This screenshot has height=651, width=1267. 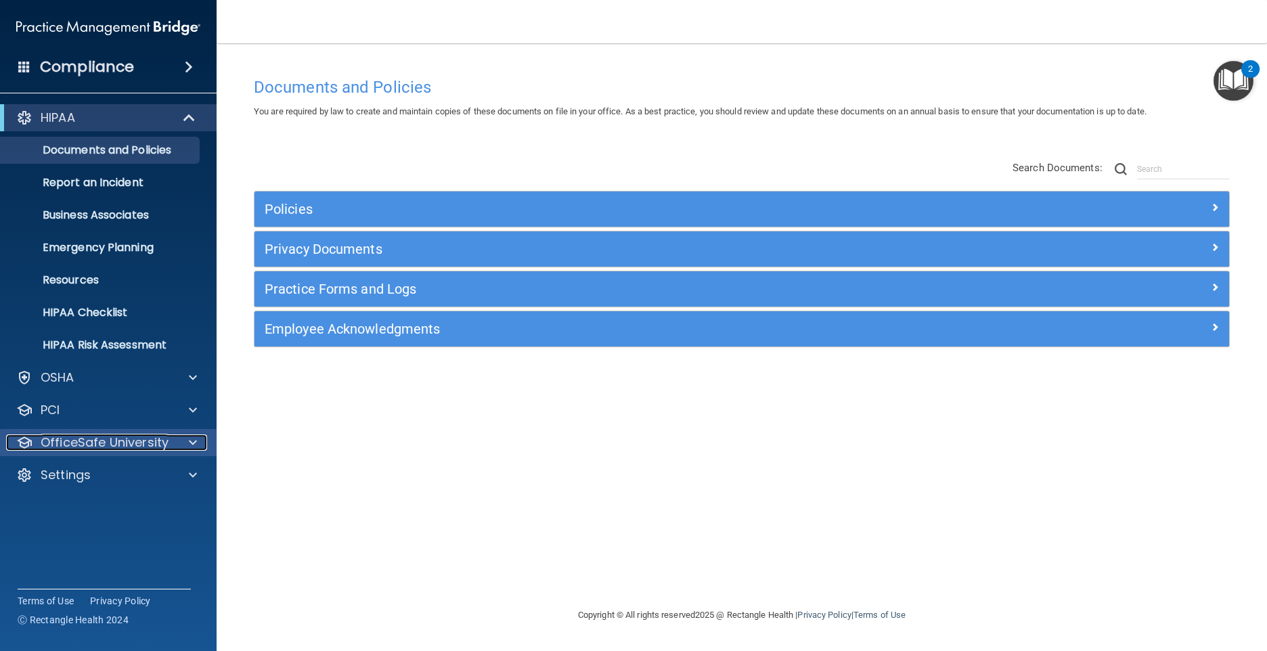 I want to click on div: Copyright © All rights reserved 2025 @ Rectangle Health | |, so click(x=742, y=615).